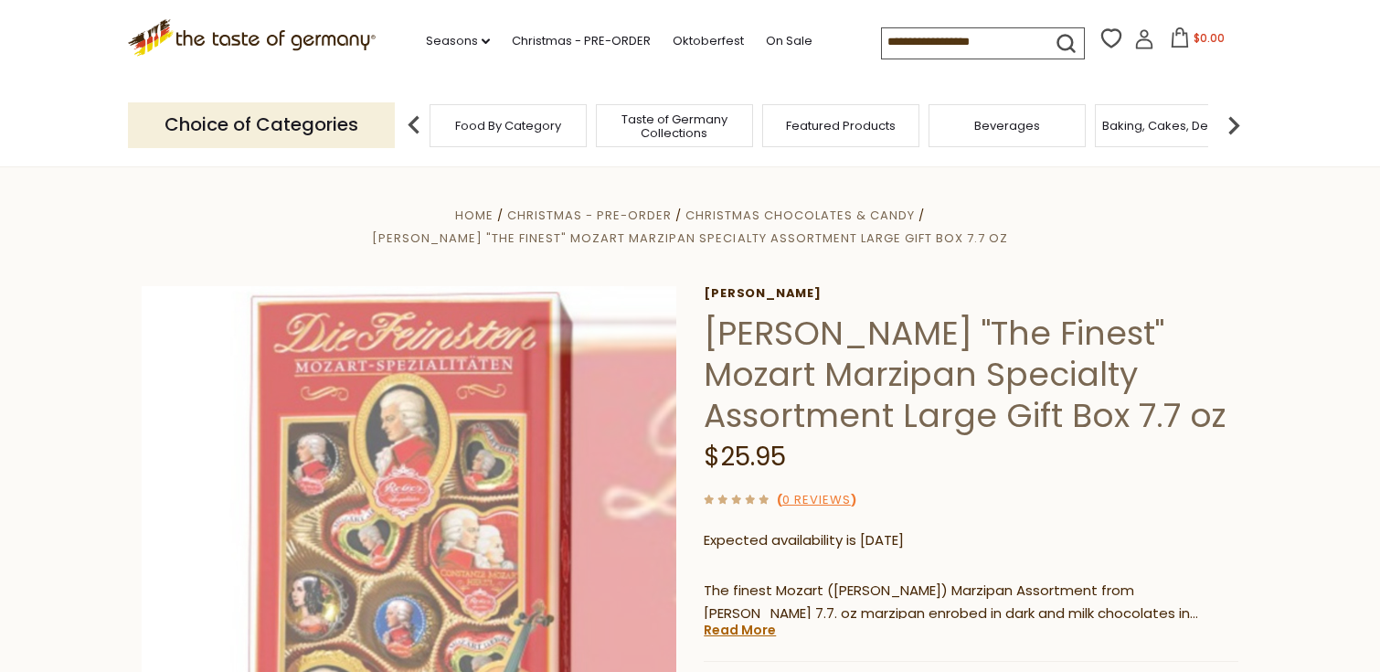 Image resolution: width=1380 pixels, height=672 pixels. What do you see at coordinates (841, 125) in the screenshot?
I see `a: Featured Products` at bounding box center [841, 125].